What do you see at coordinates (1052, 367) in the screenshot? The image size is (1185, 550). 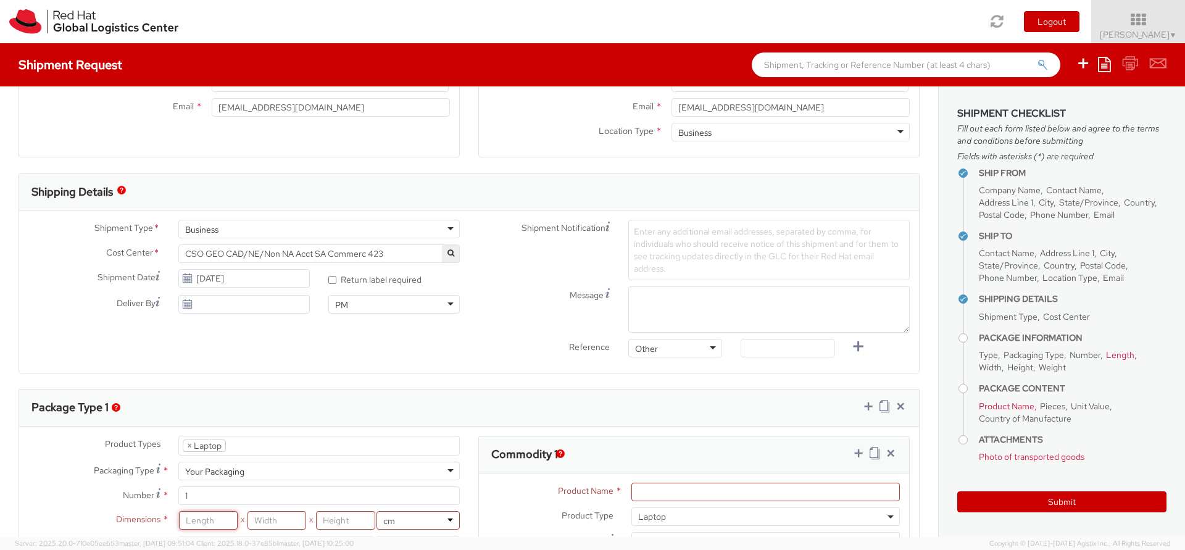 I see `span: Weight` at bounding box center [1052, 367].